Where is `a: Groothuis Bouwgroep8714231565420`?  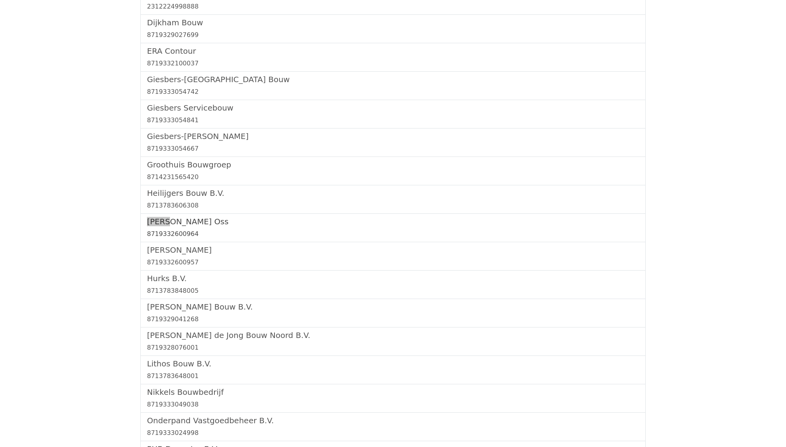 a: Groothuis Bouwgroep8714231565420 is located at coordinates (393, 171).